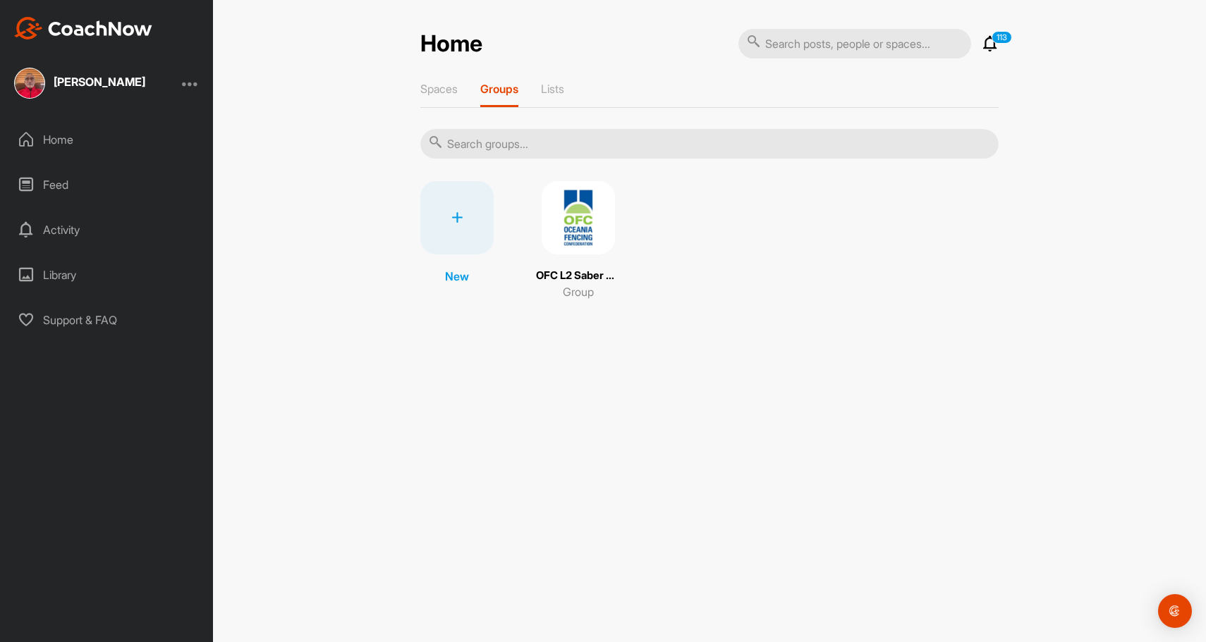 Image resolution: width=1206 pixels, height=642 pixels. Describe the element at coordinates (107, 140) in the screenshot. I see `div: Home` at that location.